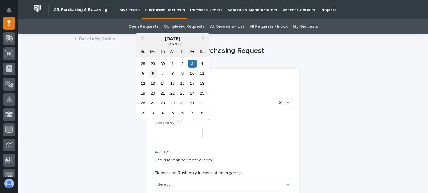 The image size is (428, 193). What do you see at coordinates (163, 73) in the screenshot?
I see `div: Choose Tuesday, October 7th, 2025` at bounding box center [163, 73].